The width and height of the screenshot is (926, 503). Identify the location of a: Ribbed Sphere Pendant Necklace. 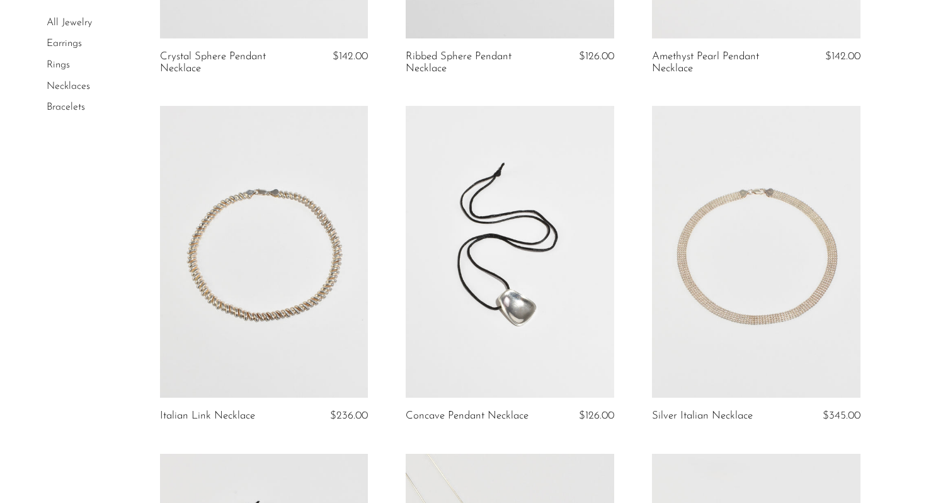
(475, 62).